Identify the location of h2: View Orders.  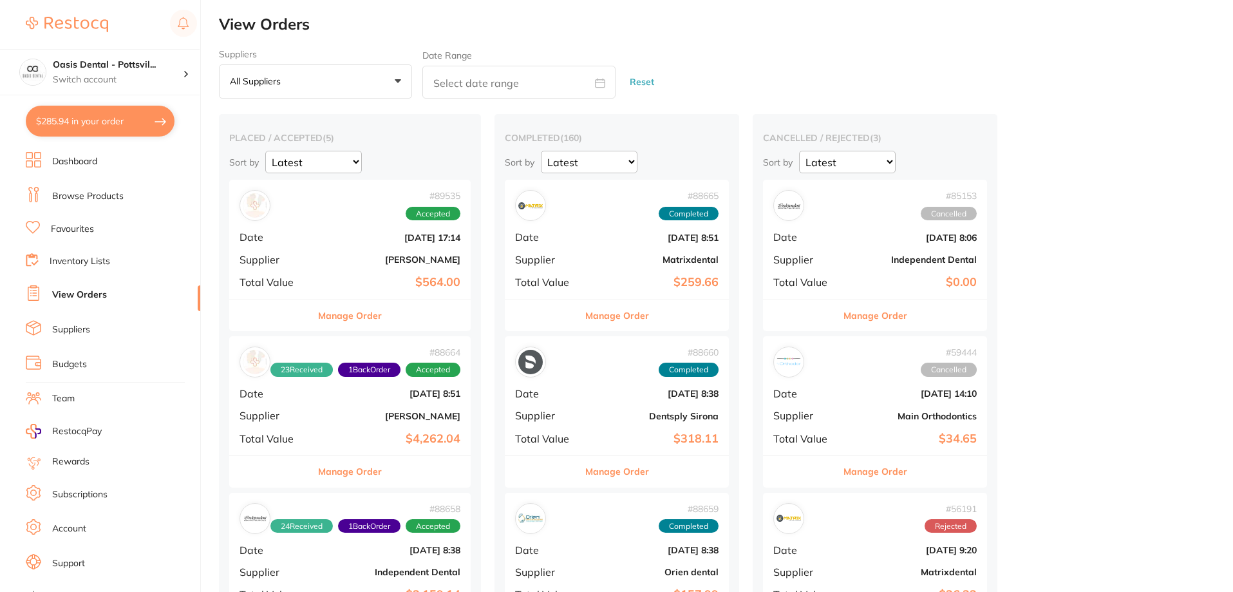
(726, 24).